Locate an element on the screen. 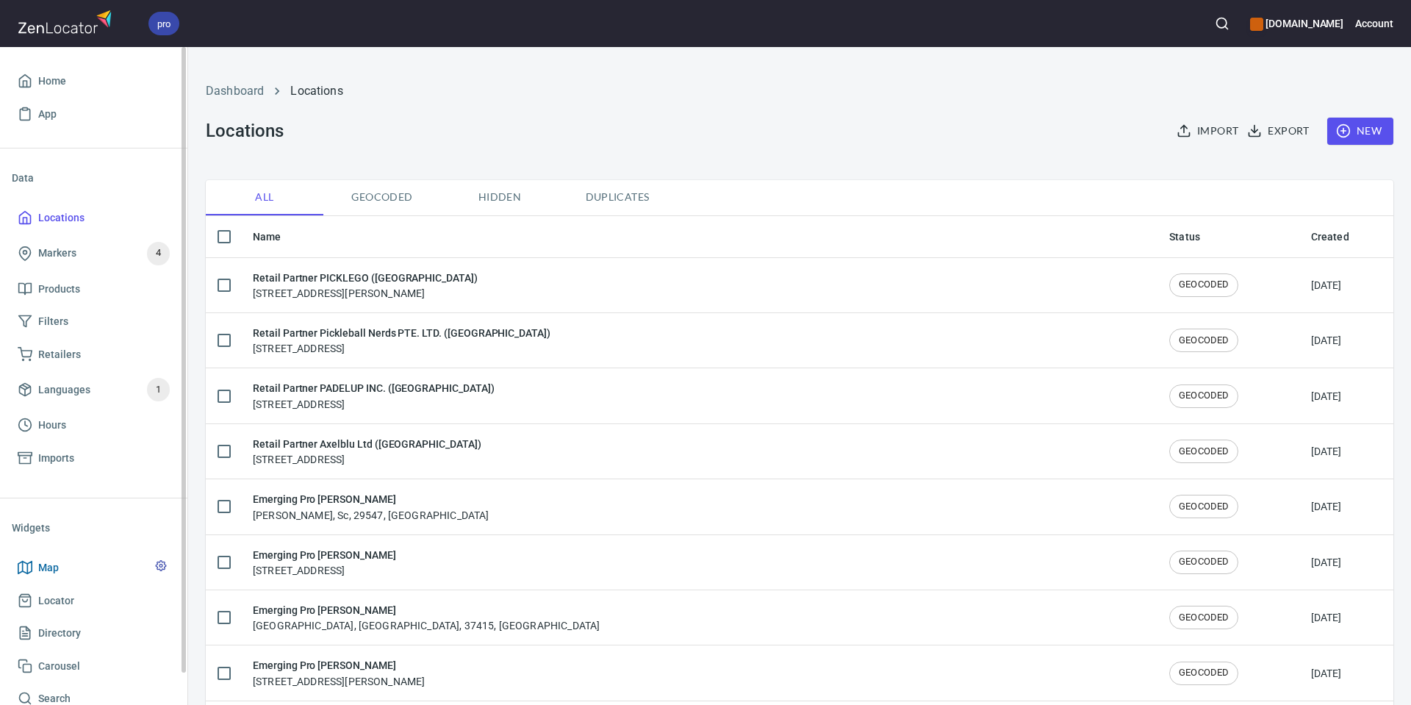 The image size is (1411, 705). span: Imports is located at coordinates (56, 458).